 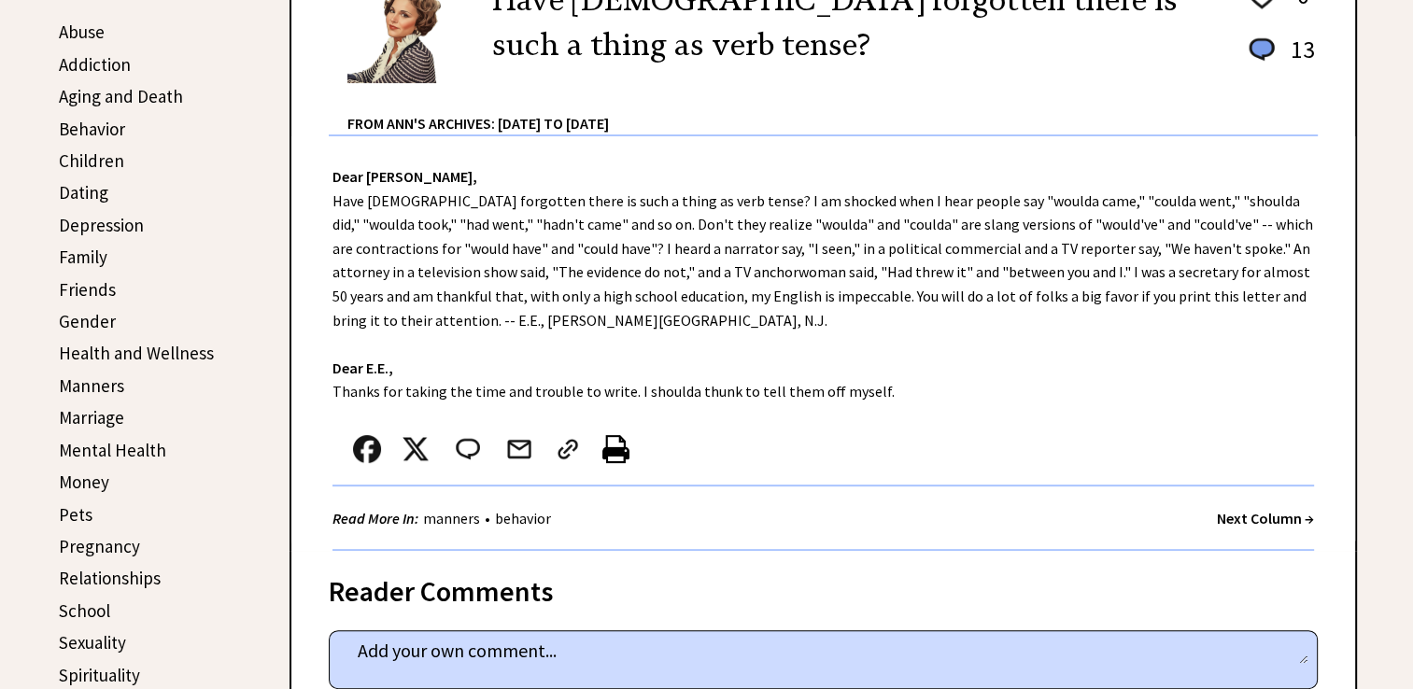 I want to click on a: Gender, so click(x=87, y=321).